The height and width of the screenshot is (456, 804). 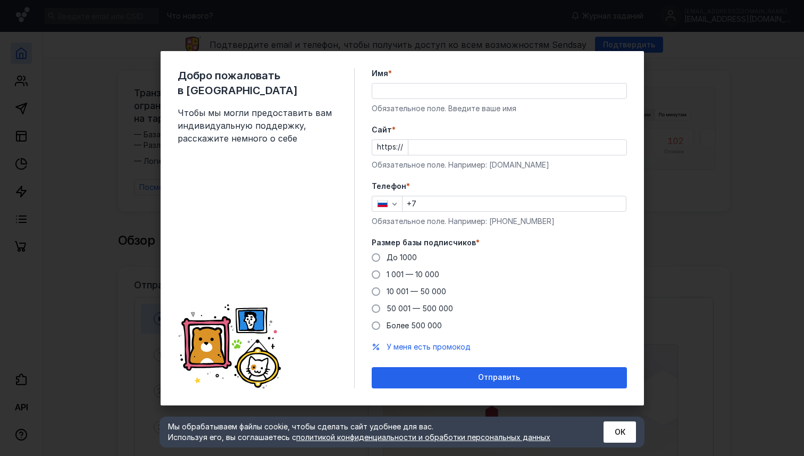 I want to click on div: Мы обрабатываем файлы cookie, чтобы сделать сайт удобнее для вас. Используя его, вы соглашаетесь c, so click(x=373, y=432).